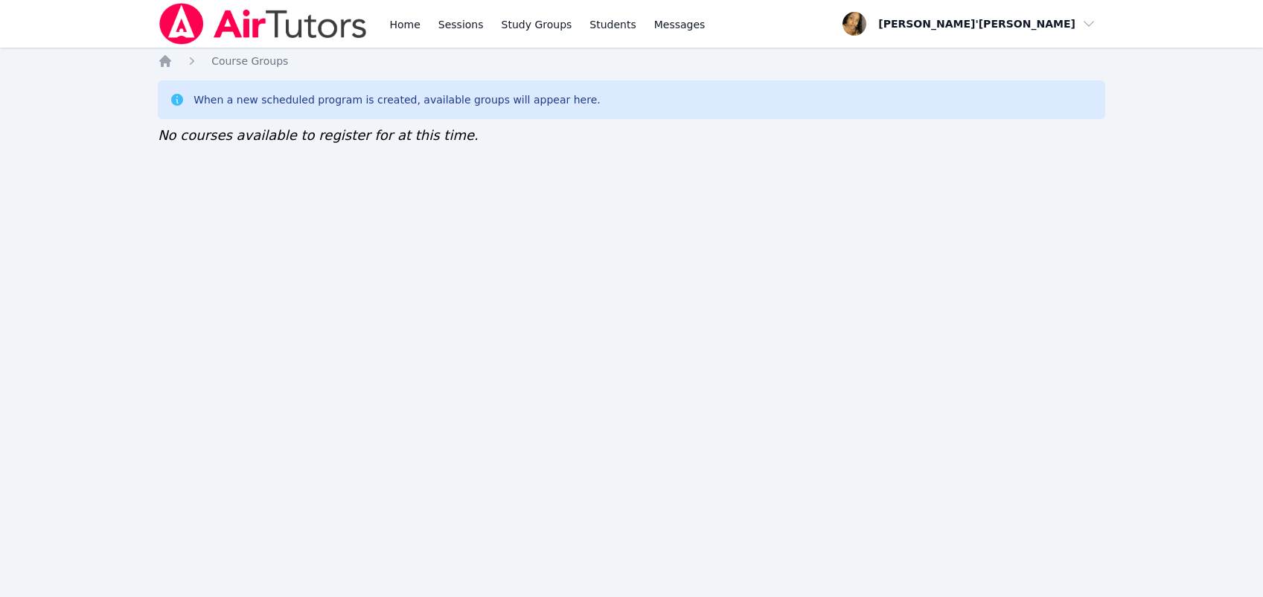 Image resolution: width=1263 pixels, height=597 pixels. I want to click on a: Course Groups, so click(249, 61).